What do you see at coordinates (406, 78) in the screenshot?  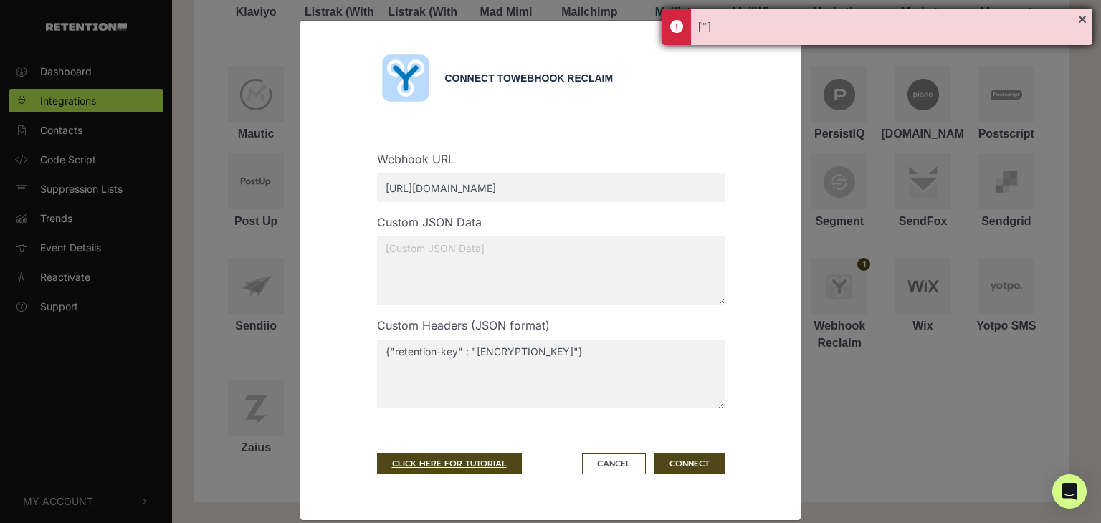 I see `img: Webhook Reclaim` at bounding box center [406, 78].